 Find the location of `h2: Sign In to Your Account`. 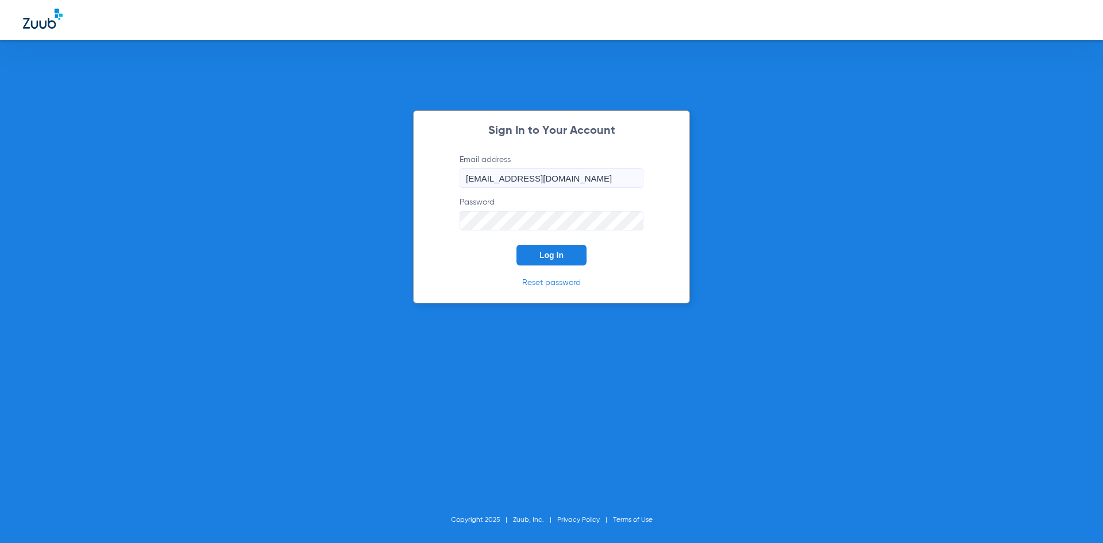

h2: Sign In to Your Account is located at coordinates (552, 131).